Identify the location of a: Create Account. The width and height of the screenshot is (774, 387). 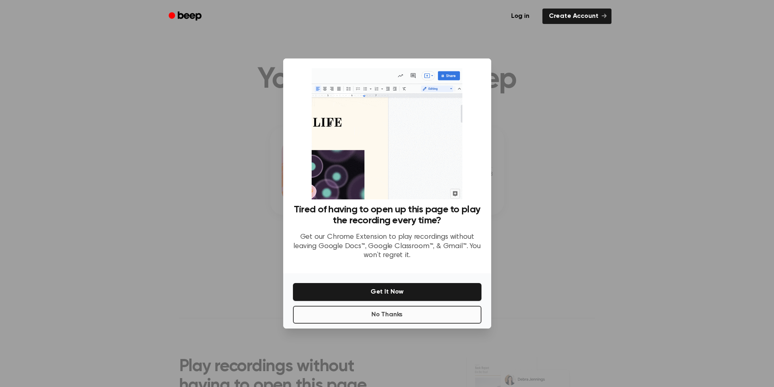
(577, 16).